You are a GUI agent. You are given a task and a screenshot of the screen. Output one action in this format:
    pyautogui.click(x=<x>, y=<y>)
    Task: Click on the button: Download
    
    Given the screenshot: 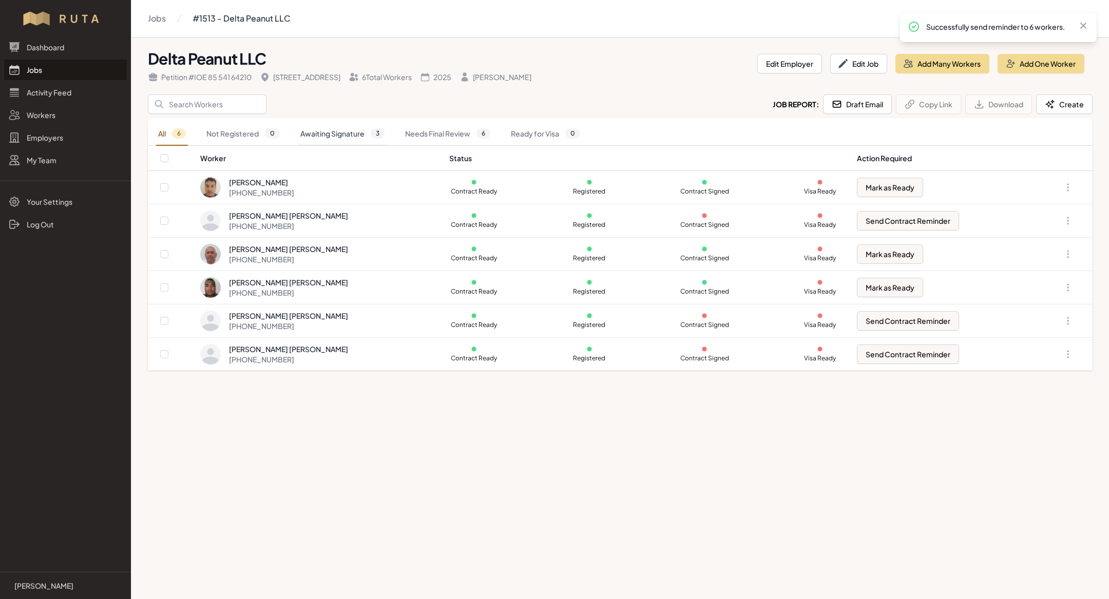 What is the action you would take?
    pyautogui.click(x=998, y=104)
    